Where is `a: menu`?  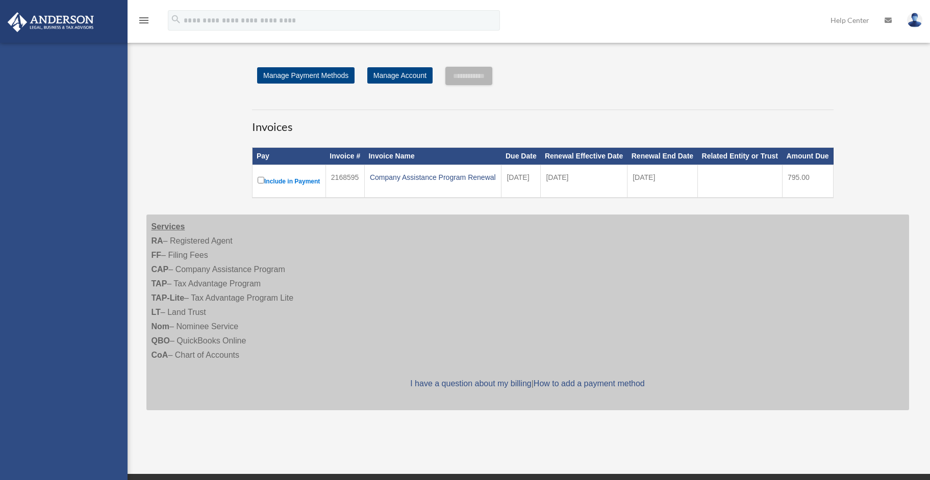 a: menu is located at coordinates (144, 22).